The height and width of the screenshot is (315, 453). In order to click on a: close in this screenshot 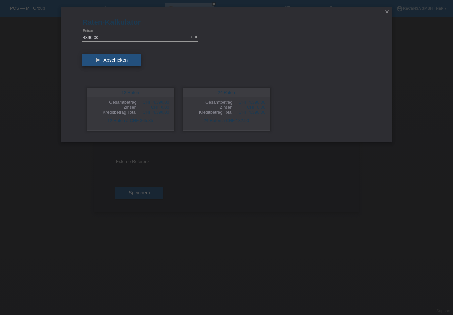, I will do `click(387, 12)`.